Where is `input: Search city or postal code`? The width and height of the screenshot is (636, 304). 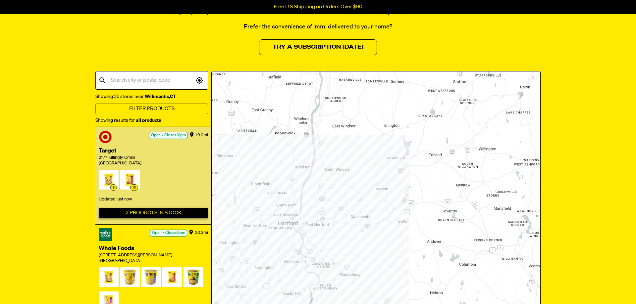 input: Search city or postal code is located at coordinates (151, 80).